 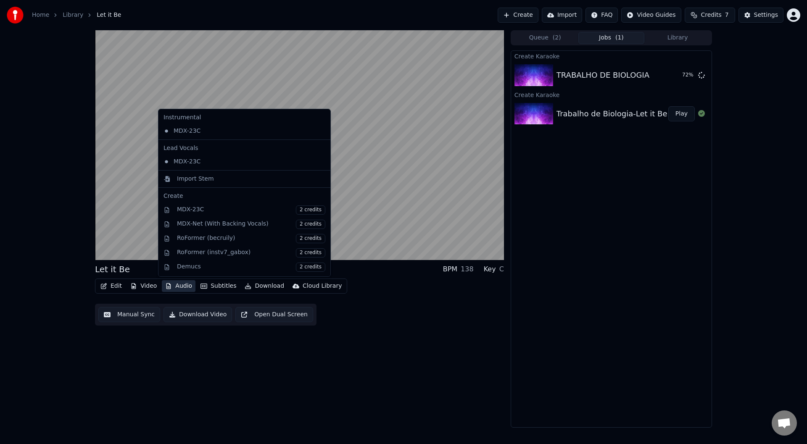 What do you see at coordinates (251, 239) in the screenshot?
I see `div: RoFormer (becruily)` at bounding box center [251, 239].